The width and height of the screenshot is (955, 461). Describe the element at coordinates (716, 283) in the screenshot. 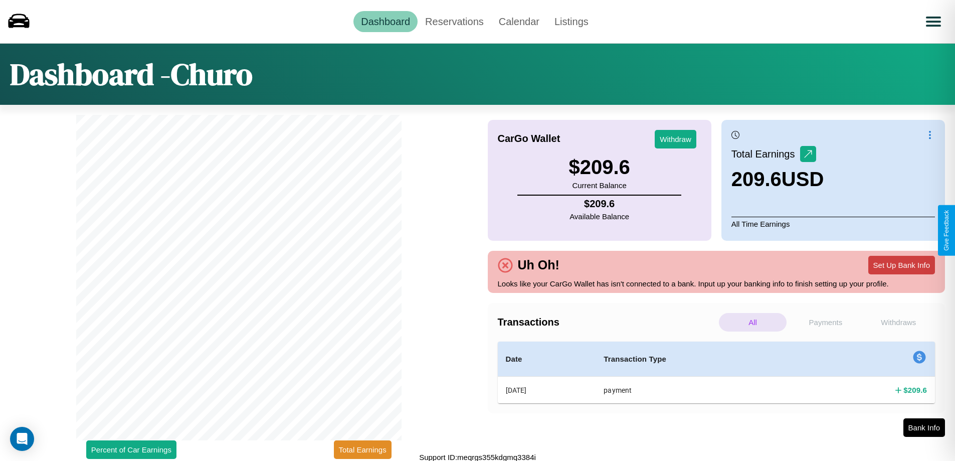

I see `p: Looks like your CarGo Wallet has isn't connected to a bank. Input up your banking info to finish ...` at that location.